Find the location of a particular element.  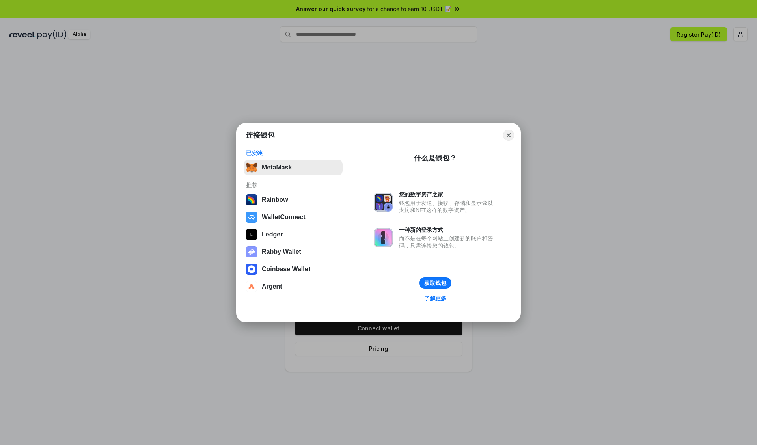

div: 一种新的登录方式 is located at coordinates (448, 230).